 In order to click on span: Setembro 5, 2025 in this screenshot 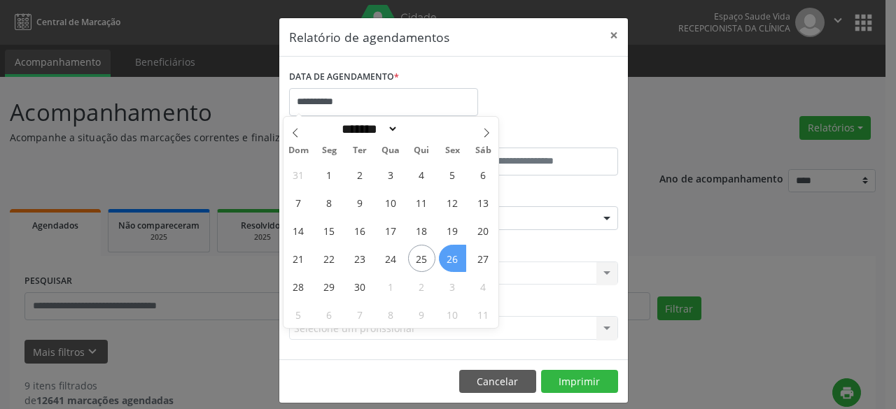, I will do `click(452, 174)`.